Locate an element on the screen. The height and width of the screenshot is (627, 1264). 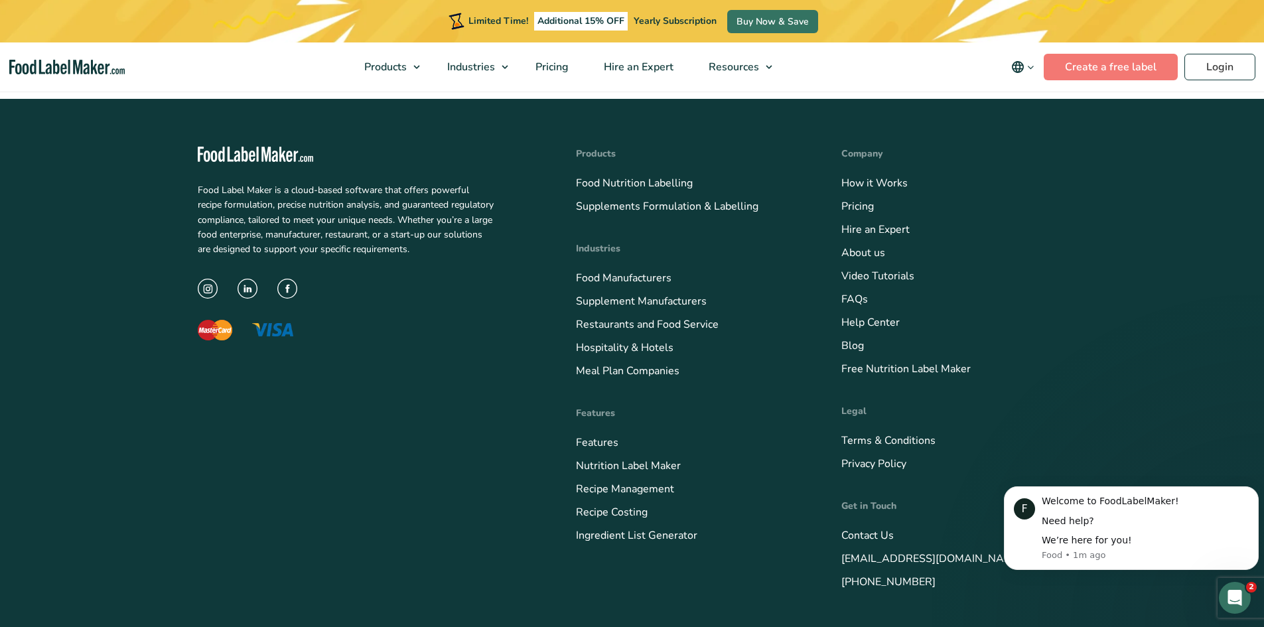
a: Create a free label is located at coordinates (1111, 67).